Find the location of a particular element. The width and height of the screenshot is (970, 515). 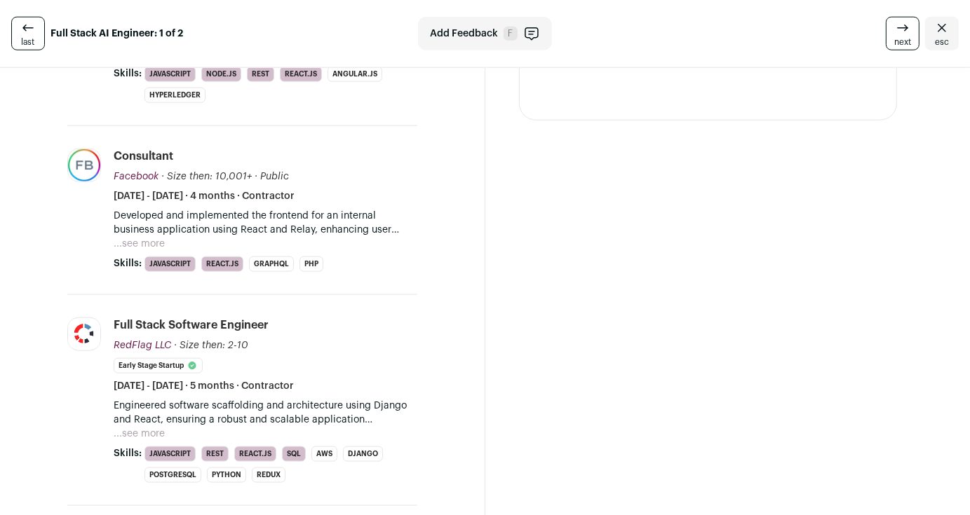

img: 097c58fecd6907d6b6eaea5bec361ec95c7d1532a321e7b927d2ca28f532afa2.jpg is located at coordinates (84, 334).